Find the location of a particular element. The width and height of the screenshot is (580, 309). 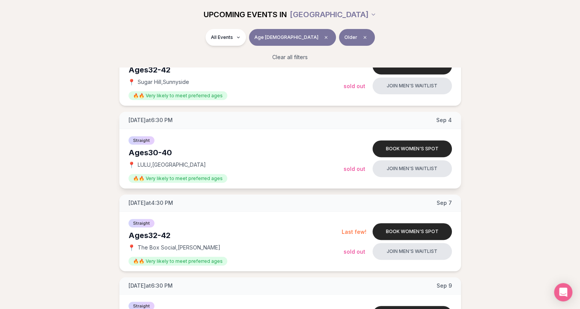

span: Sep 4 is located at coordinates (444, 120).